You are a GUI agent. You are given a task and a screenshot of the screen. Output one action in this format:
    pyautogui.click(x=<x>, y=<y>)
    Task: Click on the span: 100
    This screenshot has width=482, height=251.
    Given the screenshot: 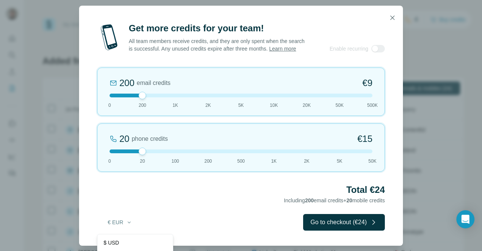 What is the action you would take?
    pyautogui.click(x=175, y=161)
    